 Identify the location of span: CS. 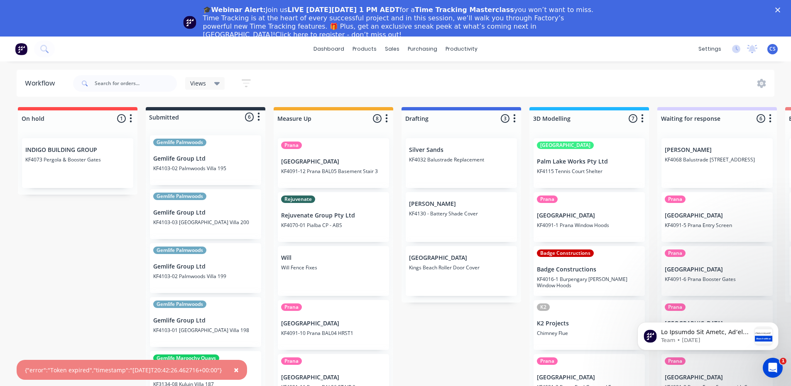
(772, 49).